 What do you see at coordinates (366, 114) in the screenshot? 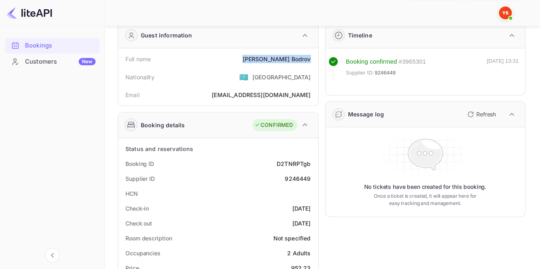
I see `div: Message log` at bounding box center [366, 114].